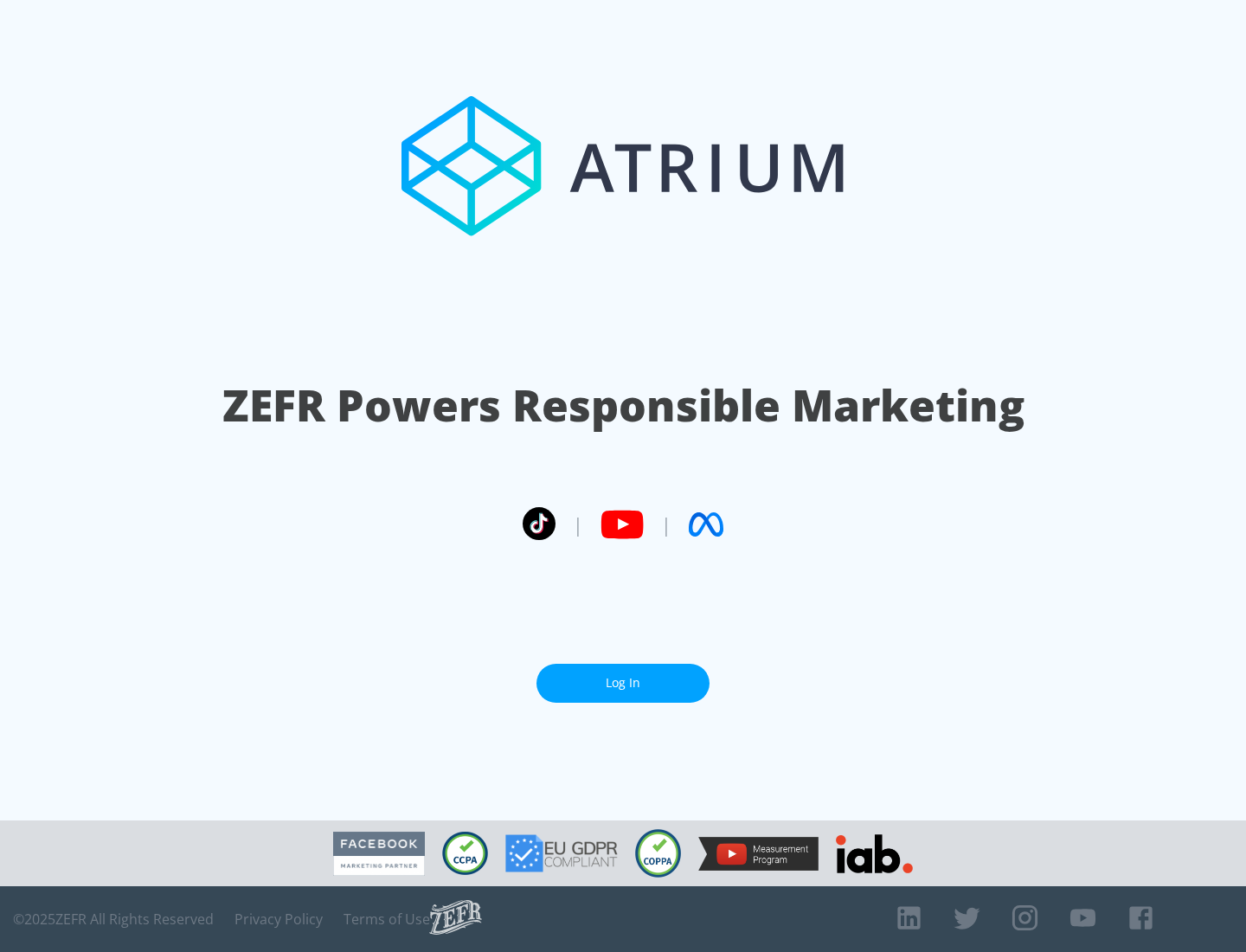  I want to click on a: Terms of Use, so click(387, 919).